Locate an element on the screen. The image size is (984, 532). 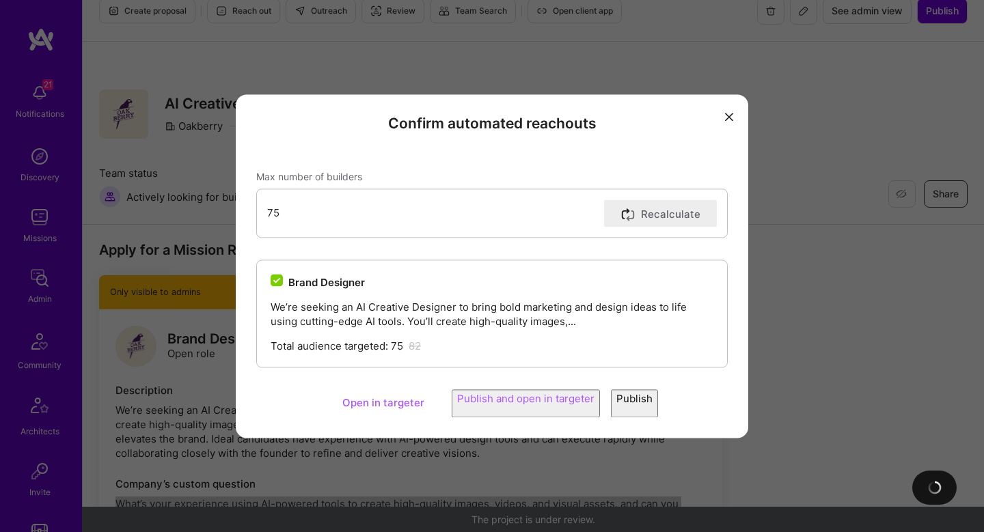
span: 82 is located at coordinates (415, 346).